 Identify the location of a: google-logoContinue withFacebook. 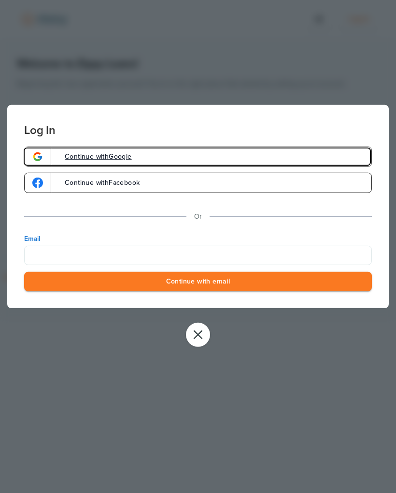
(198, 183).